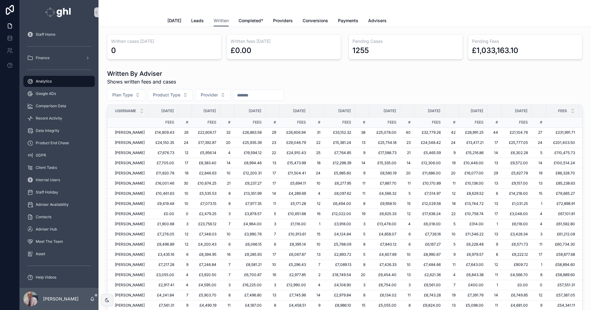 The image size is (591, 310). What do you see at coordinates (473, 143) in the screenshot?
I see `td: £13,417.21` at bounding box center [473, 143].